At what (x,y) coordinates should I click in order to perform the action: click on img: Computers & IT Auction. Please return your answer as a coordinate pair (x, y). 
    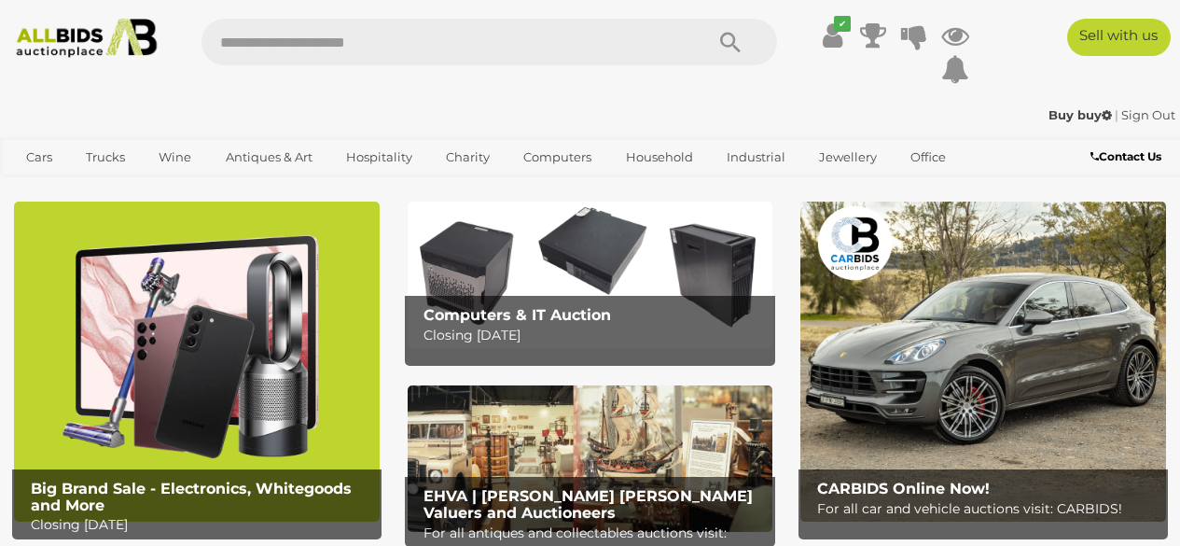
    Looking at the image, I should click on (591, 274).